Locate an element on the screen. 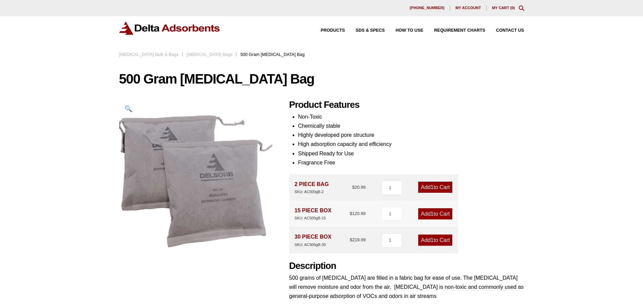  li: Non-Toxic is located at coordinates (411, 117).